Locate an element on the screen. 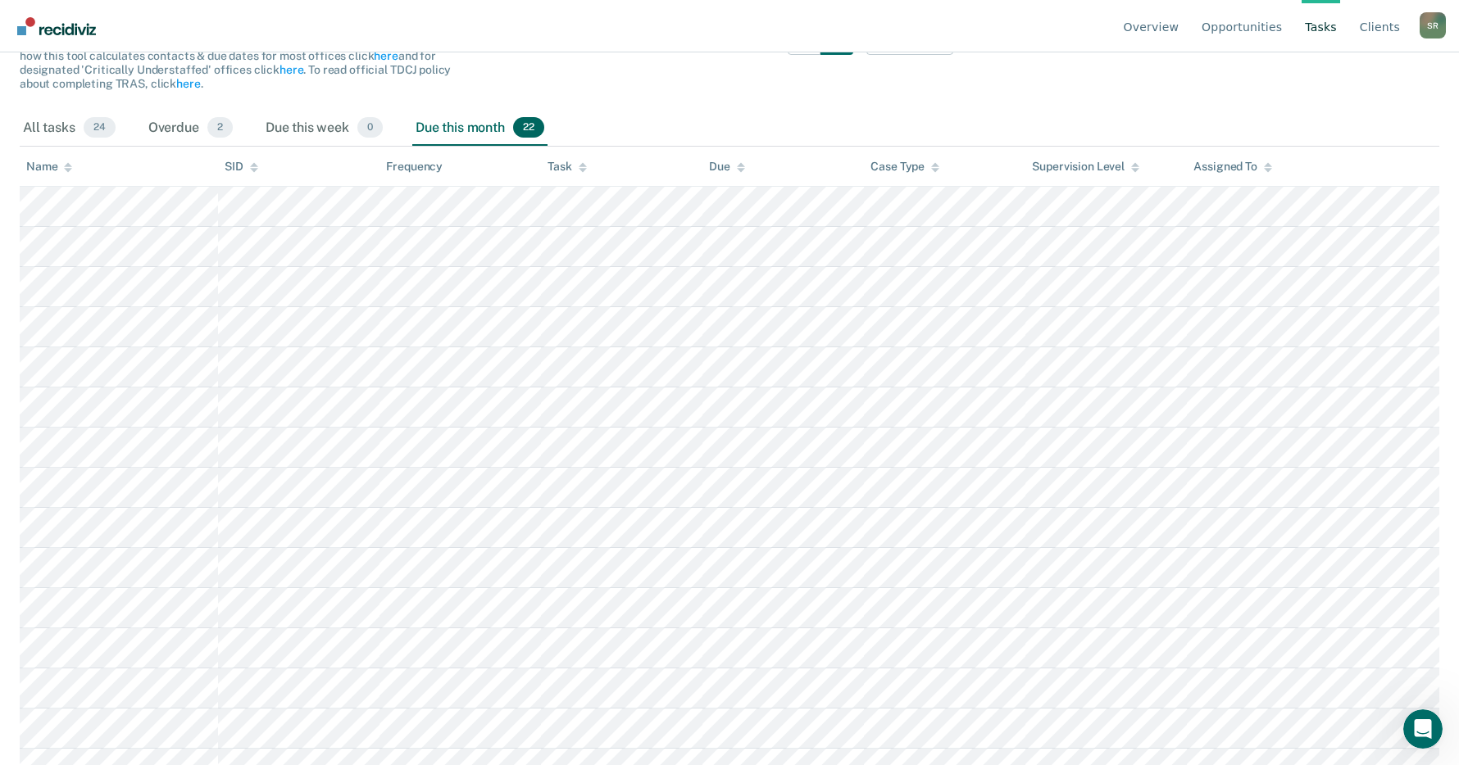  div: Due this month22 is located at coordinates (479, 129).